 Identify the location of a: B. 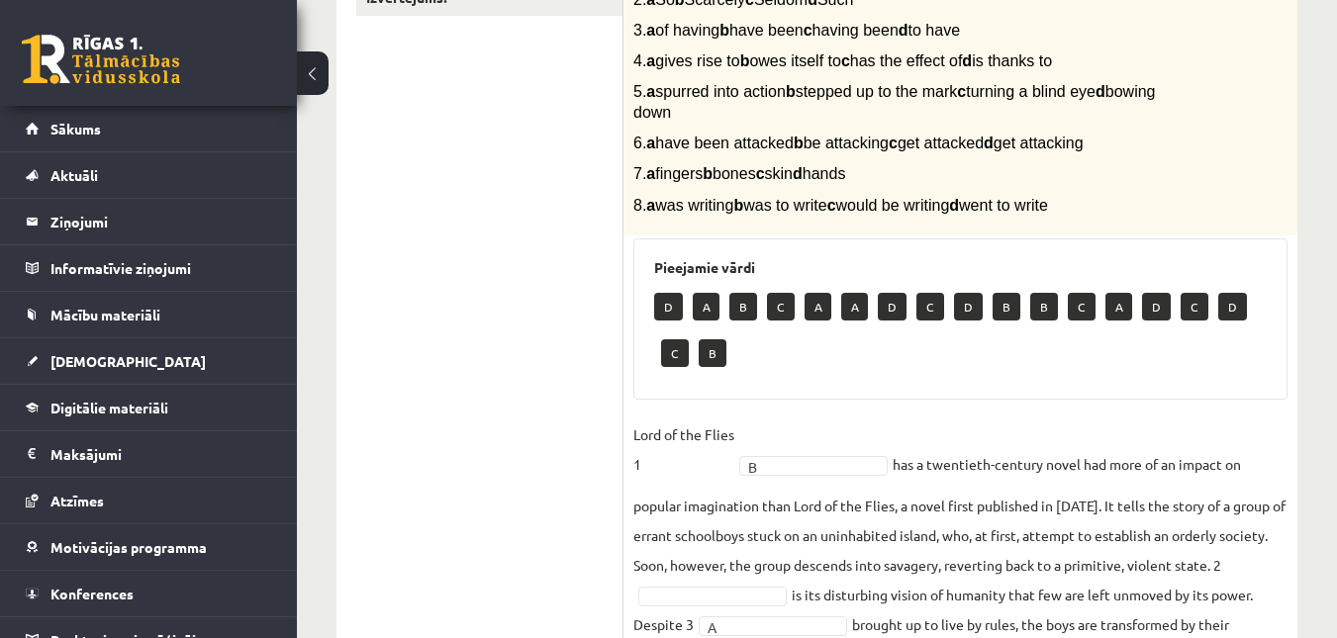
(813, 466).